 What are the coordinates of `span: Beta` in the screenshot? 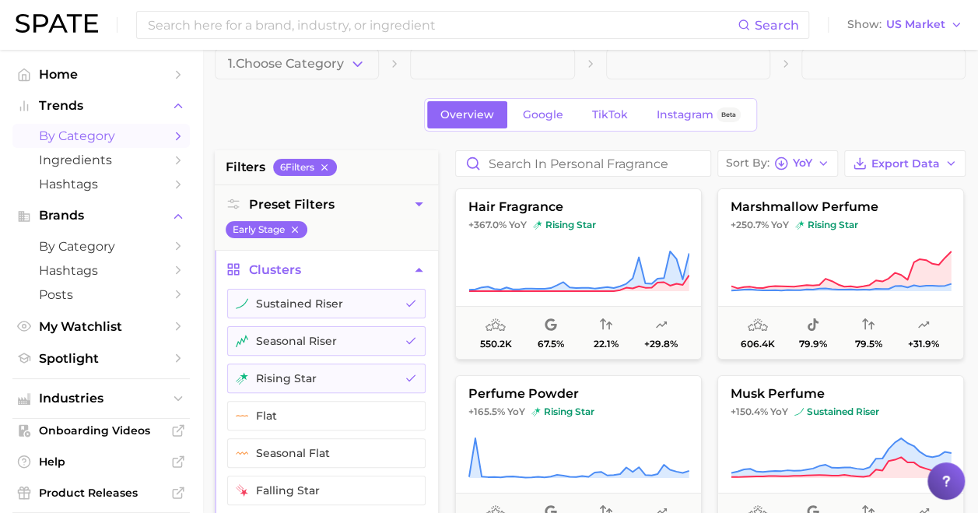 It's located at (728, 114).